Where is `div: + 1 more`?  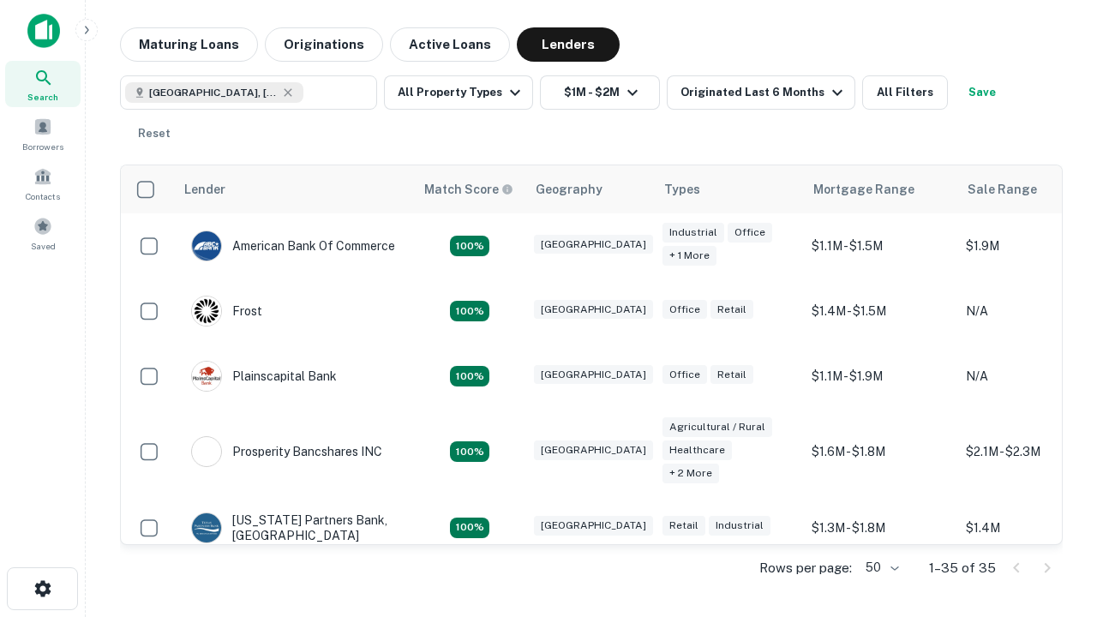
div: + 1 more is located at coordinates (689, 255).